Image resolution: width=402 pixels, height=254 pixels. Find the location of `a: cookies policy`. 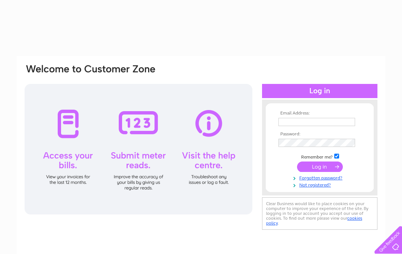

a: cookies policy is located at coordinates (314, 220).